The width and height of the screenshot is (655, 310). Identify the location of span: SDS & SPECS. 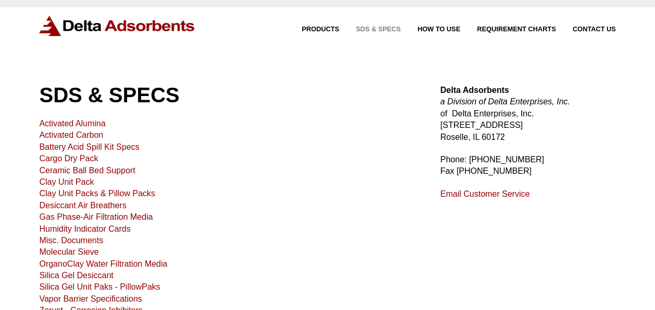
(378, 29).